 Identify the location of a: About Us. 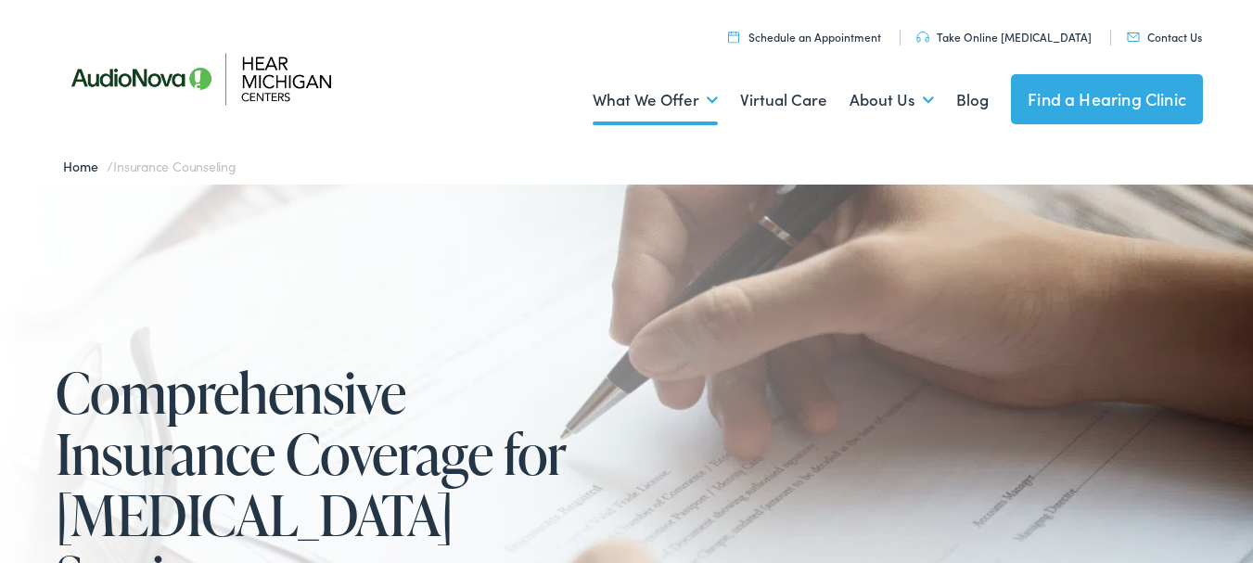
(891, 100).